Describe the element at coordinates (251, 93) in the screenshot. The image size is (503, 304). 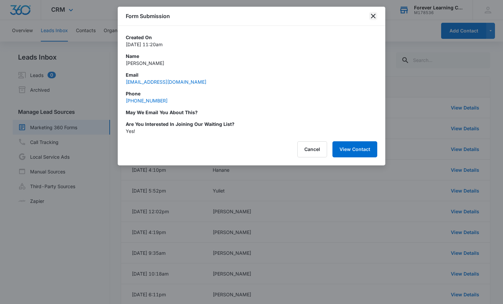
I see `p: Phone` at that location.